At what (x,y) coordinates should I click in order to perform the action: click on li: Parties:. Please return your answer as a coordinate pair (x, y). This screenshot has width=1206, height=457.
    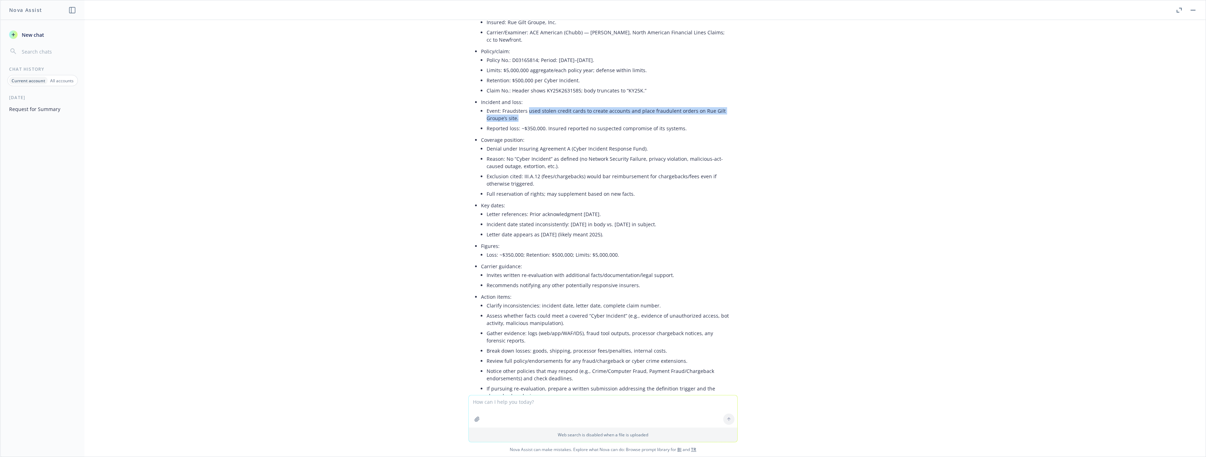
    Looking at the image, I should click on (606, 27).